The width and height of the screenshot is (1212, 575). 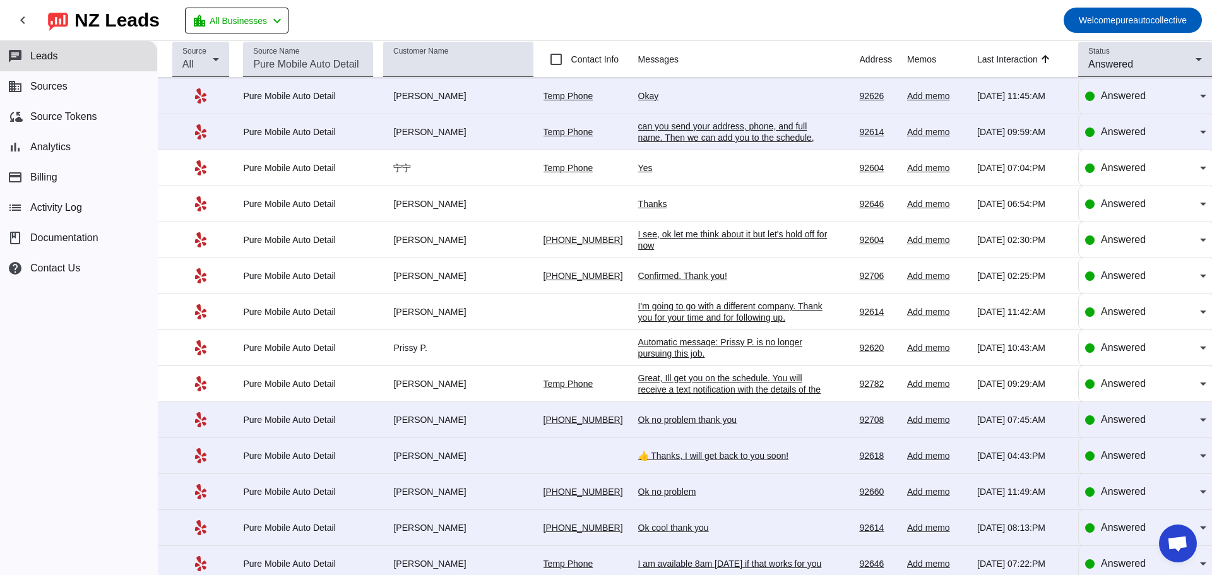 What do you see at coordinates (276, 51) in the screenshot?
I see `mat-label: Source Name` at bounding box center [276, 51].